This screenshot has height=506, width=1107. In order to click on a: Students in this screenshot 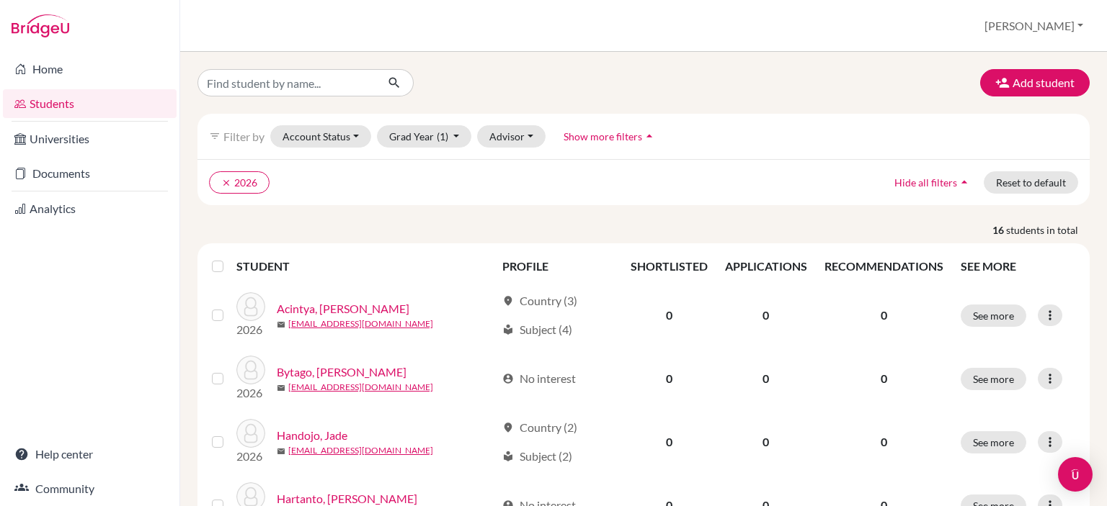, I will do `click(89, 104)`.